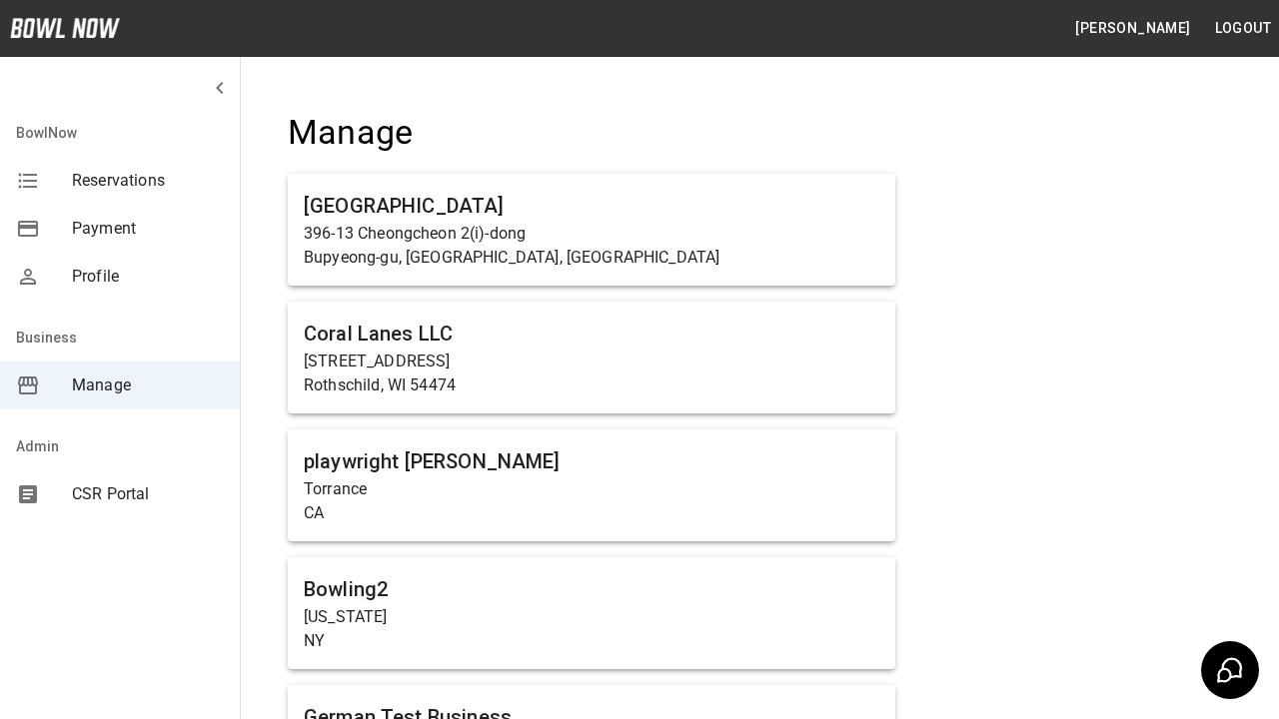  Describe the element at coordinates (591, 133) in the screenshot. I see `h4: Manage` at that location.